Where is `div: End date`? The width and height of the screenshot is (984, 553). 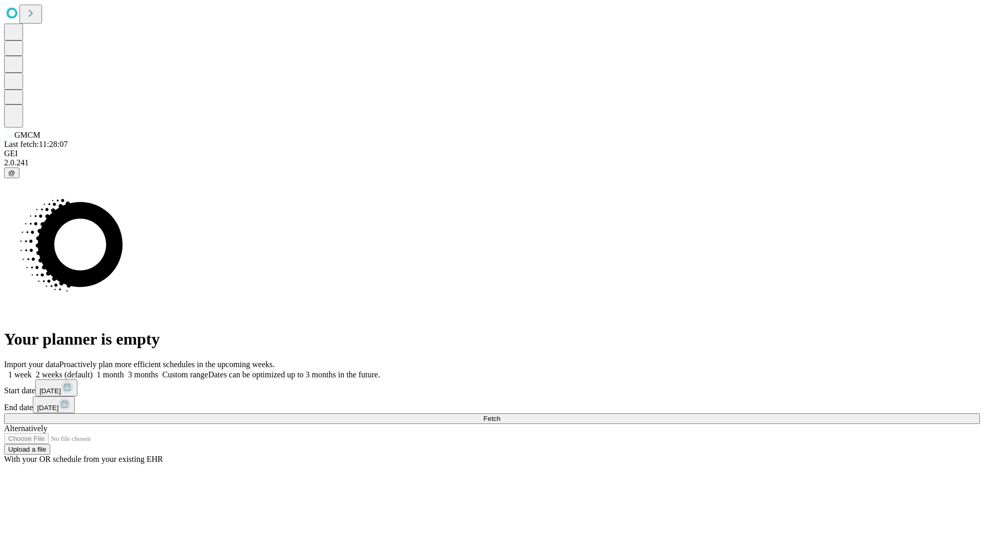
div: End date is located at coordinates (492, 405).